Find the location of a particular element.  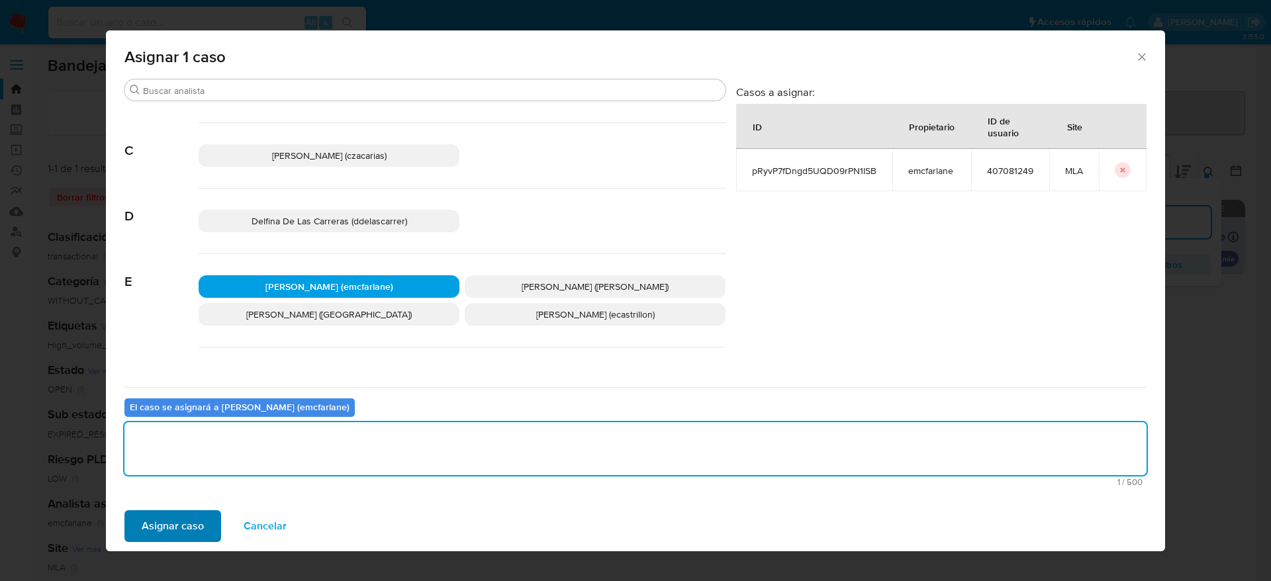

button: Cerrar ventana is located at coordinates (1141, 56).